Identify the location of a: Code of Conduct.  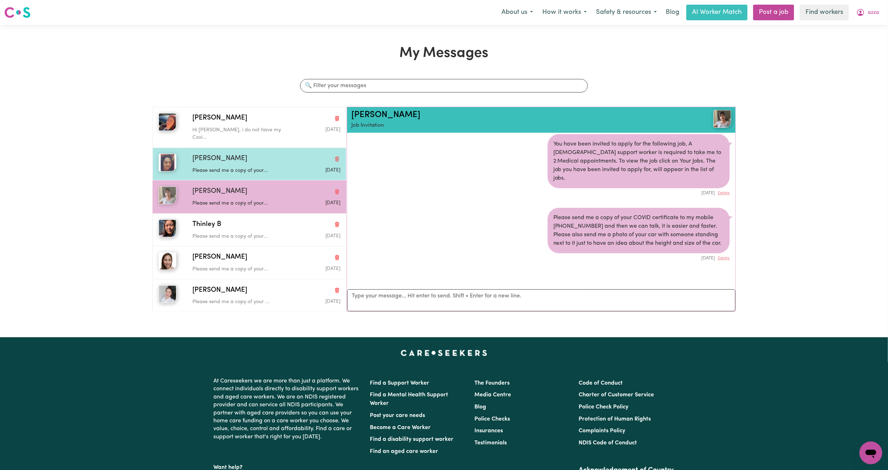
(600, 383).